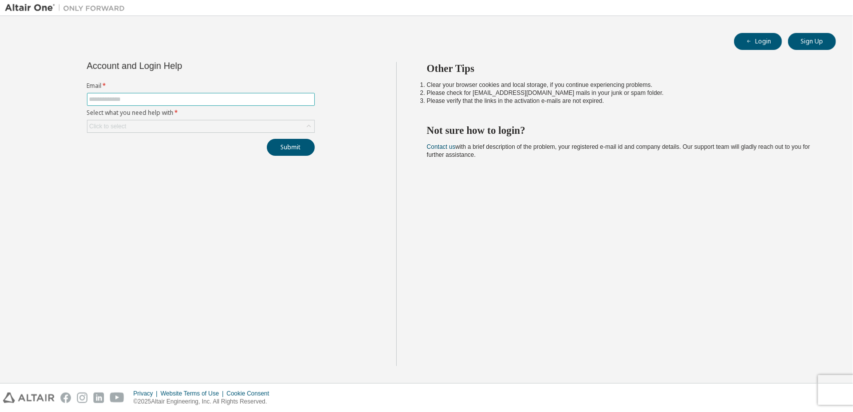  What do you see at coordinates (28, 398) in the screenshot?
I see `img: altair_logo.svg` at bounding box center [28, 398].